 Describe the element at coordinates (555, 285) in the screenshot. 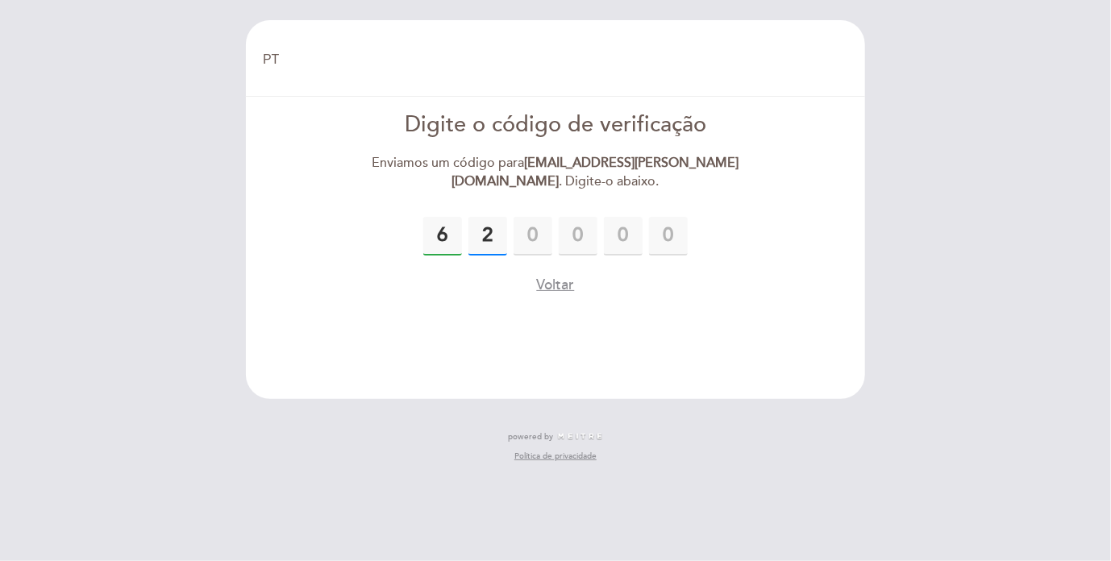

I see `button: Voltar` at that location.